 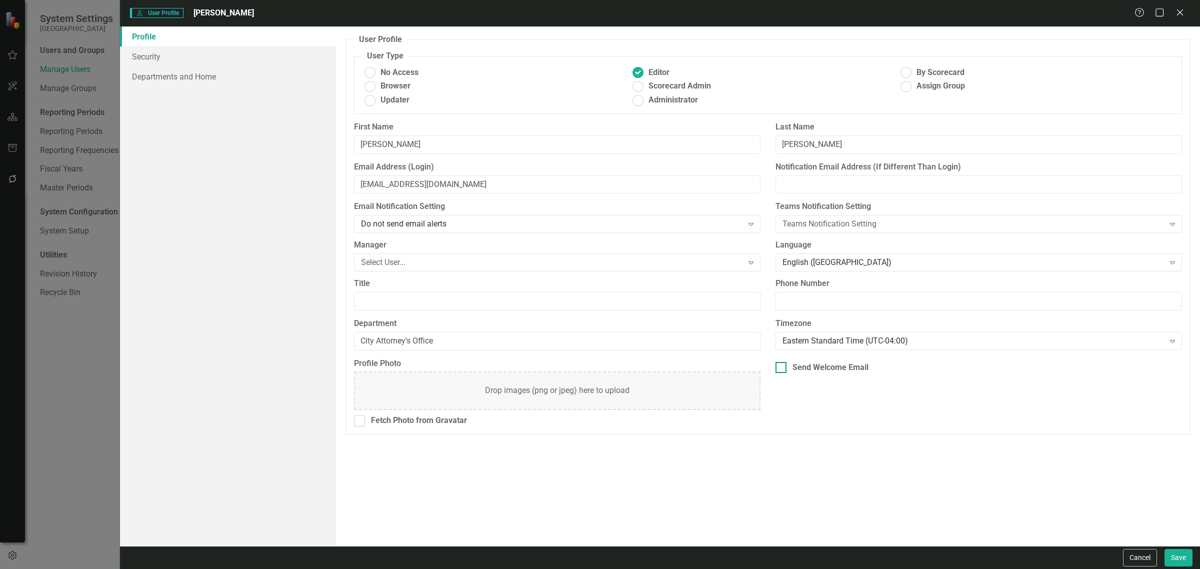 What do you see at coordinates (557, 390) in the screenshot?
I see `div: Drop images (png or jpeg) here to upload` at bounding box center [557, 390].